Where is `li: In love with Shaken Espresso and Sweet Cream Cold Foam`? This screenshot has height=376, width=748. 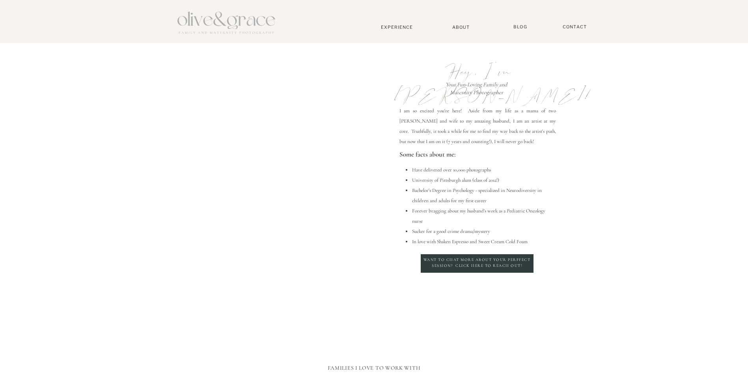 li: In love with Shaken Espresso and Sweet Cream Cold Foam is located at coordinates (484, 242).